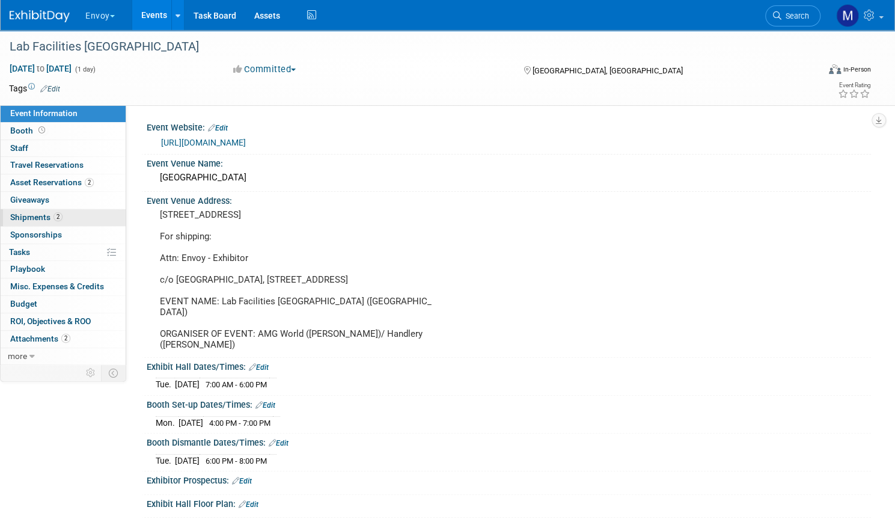 The image size is (895, 522). What do you see at coordinates (240, 423) in the screenshot?
I see `span: 4:00 PM - 7:00 PM` at bounding box center [240, 423].